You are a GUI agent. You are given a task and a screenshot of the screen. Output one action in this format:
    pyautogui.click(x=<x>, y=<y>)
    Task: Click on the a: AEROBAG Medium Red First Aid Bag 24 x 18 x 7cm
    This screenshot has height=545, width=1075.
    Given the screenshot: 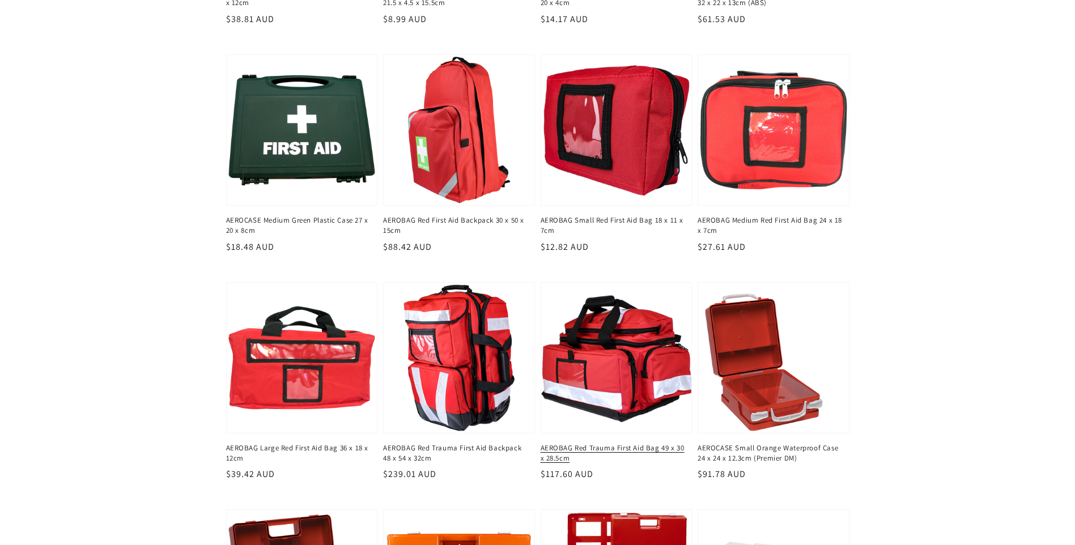 What is the action you would take?
    pyautogui.click(x=770, y=226)
    